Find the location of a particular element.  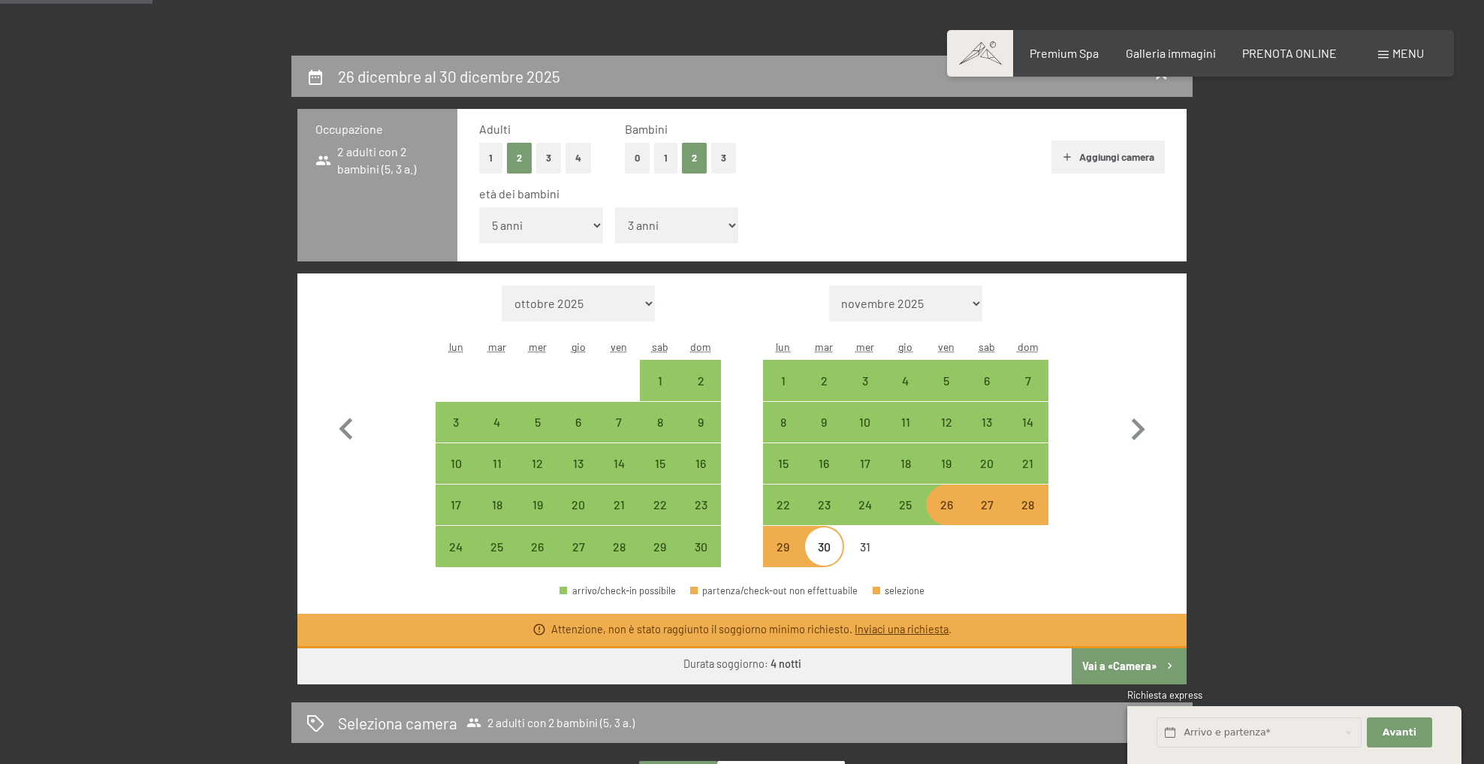

abbr: martedì is located at coordinates (824, 346).